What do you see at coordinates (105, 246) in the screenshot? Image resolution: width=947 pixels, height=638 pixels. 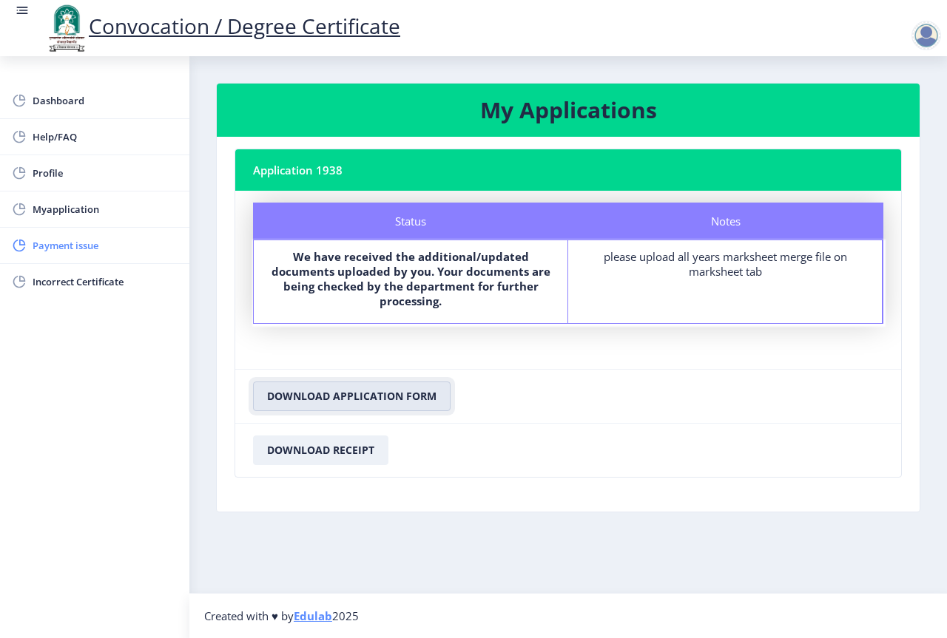 I see `span: Payment issue` at bounding box center [105, 246].